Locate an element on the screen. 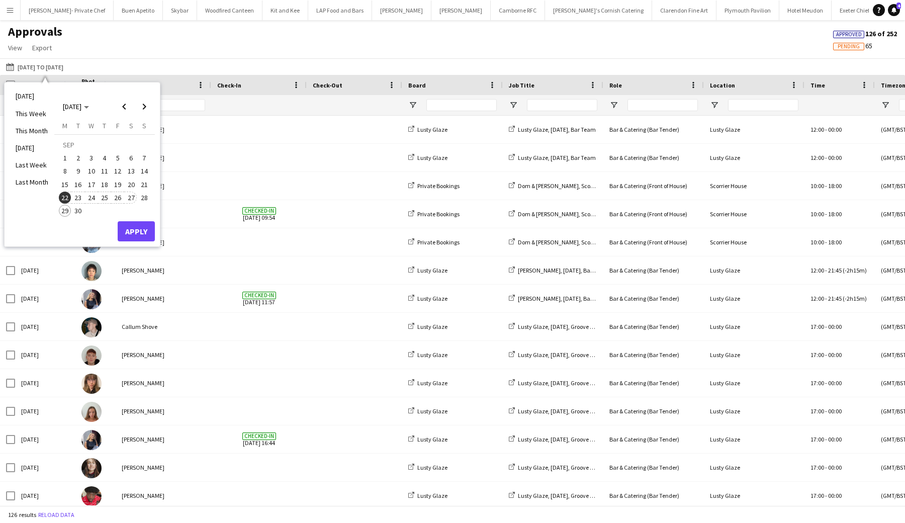 This screenshot has width=905, height=523. span: S is located at coordinates (144, 126).